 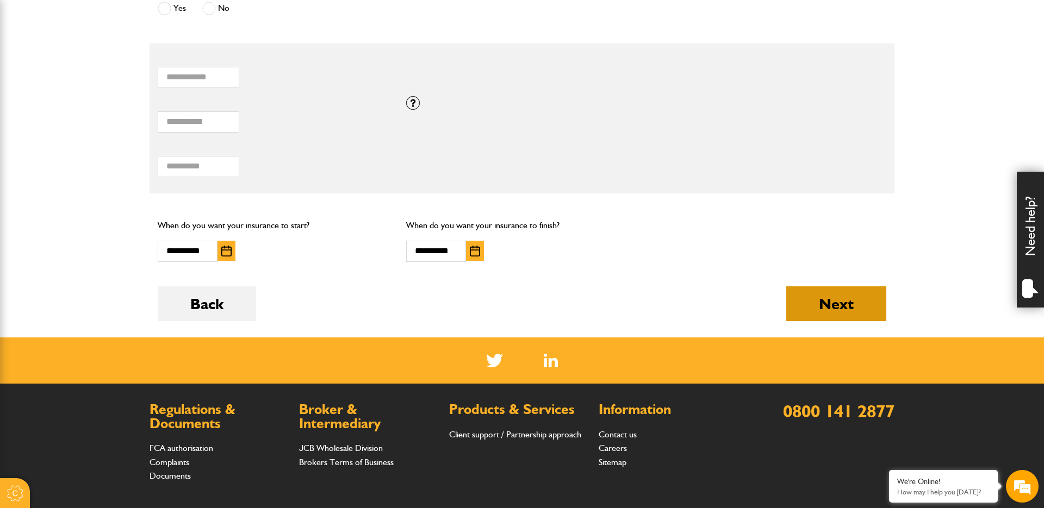 What do you see at coordinates (667, 410) in the screenshot?
I see `h2: Information` at bounding box center [667, 410].